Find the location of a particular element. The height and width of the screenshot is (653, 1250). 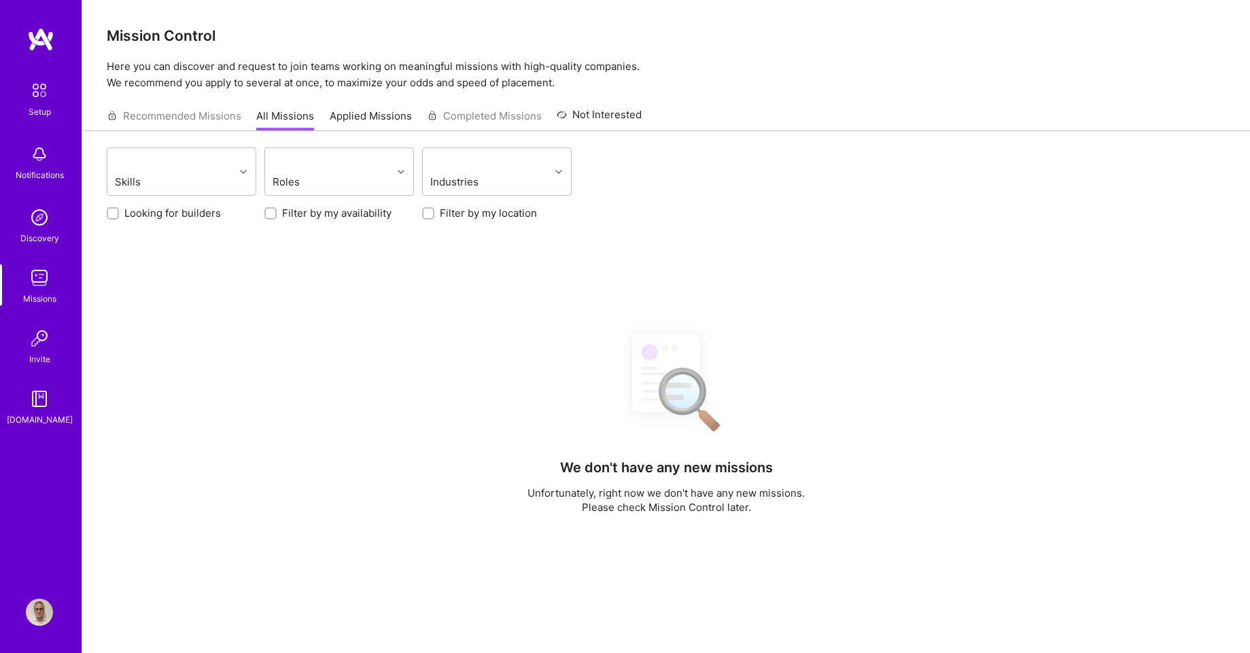

img: discovery is located at coordinates (39, 217).